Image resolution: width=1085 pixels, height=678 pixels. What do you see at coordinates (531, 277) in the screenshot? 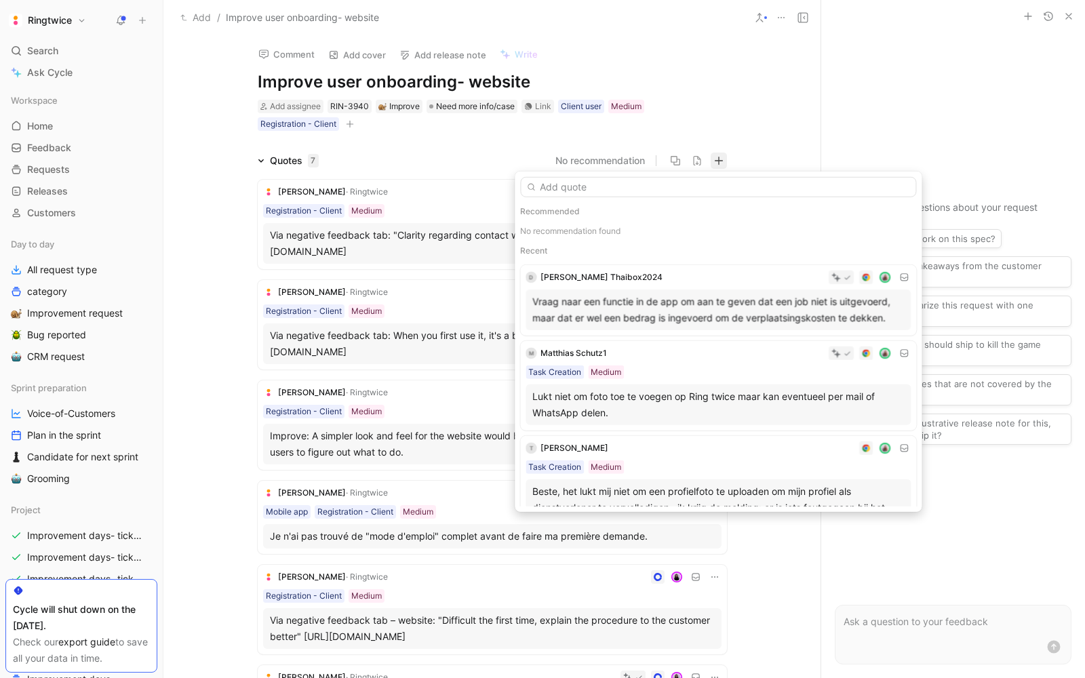
I see `div: D` at bounding box center [531, 277].